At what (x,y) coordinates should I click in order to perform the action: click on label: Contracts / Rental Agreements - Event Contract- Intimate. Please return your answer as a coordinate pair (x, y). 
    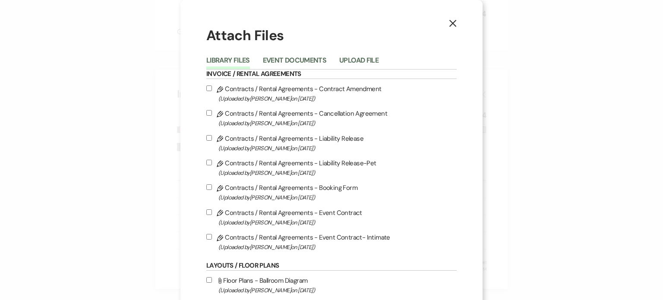
    Looking at the image, I should click on (332, 242).